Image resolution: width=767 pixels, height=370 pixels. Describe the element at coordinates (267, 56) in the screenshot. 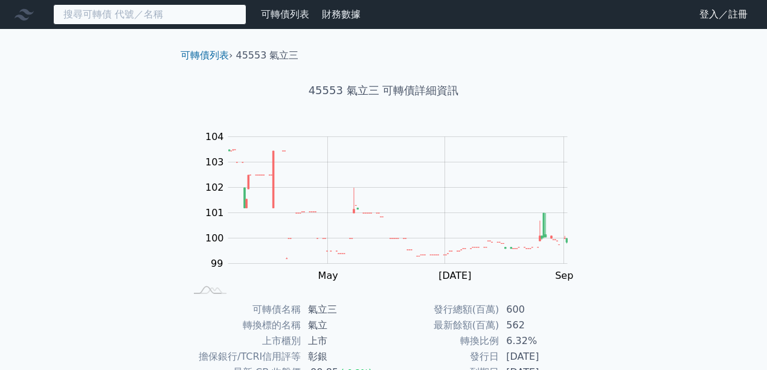

I see `li: 45553 氣立三` at that location.